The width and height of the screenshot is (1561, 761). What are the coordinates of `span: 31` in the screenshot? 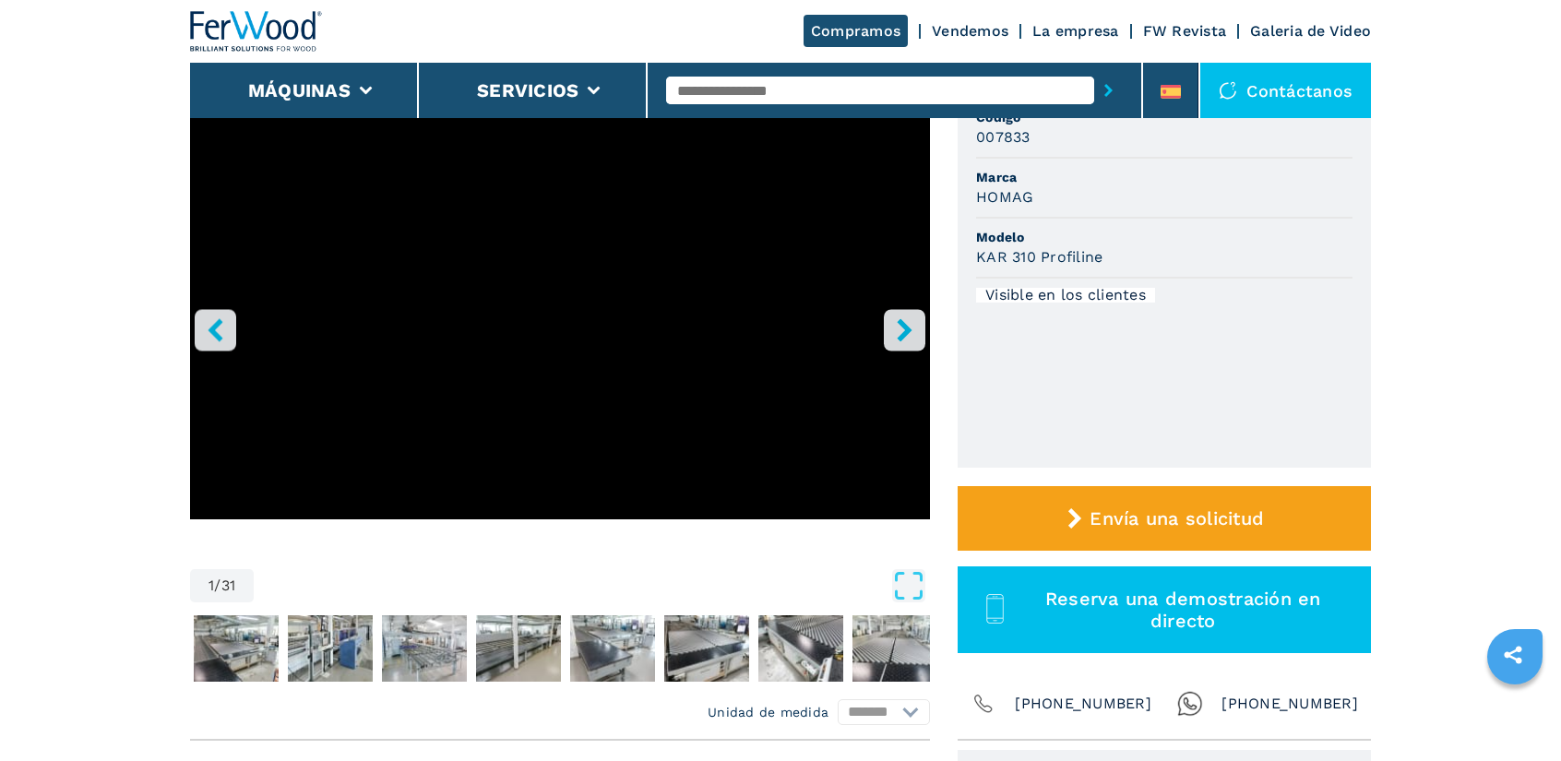 It's located at (229, 586).